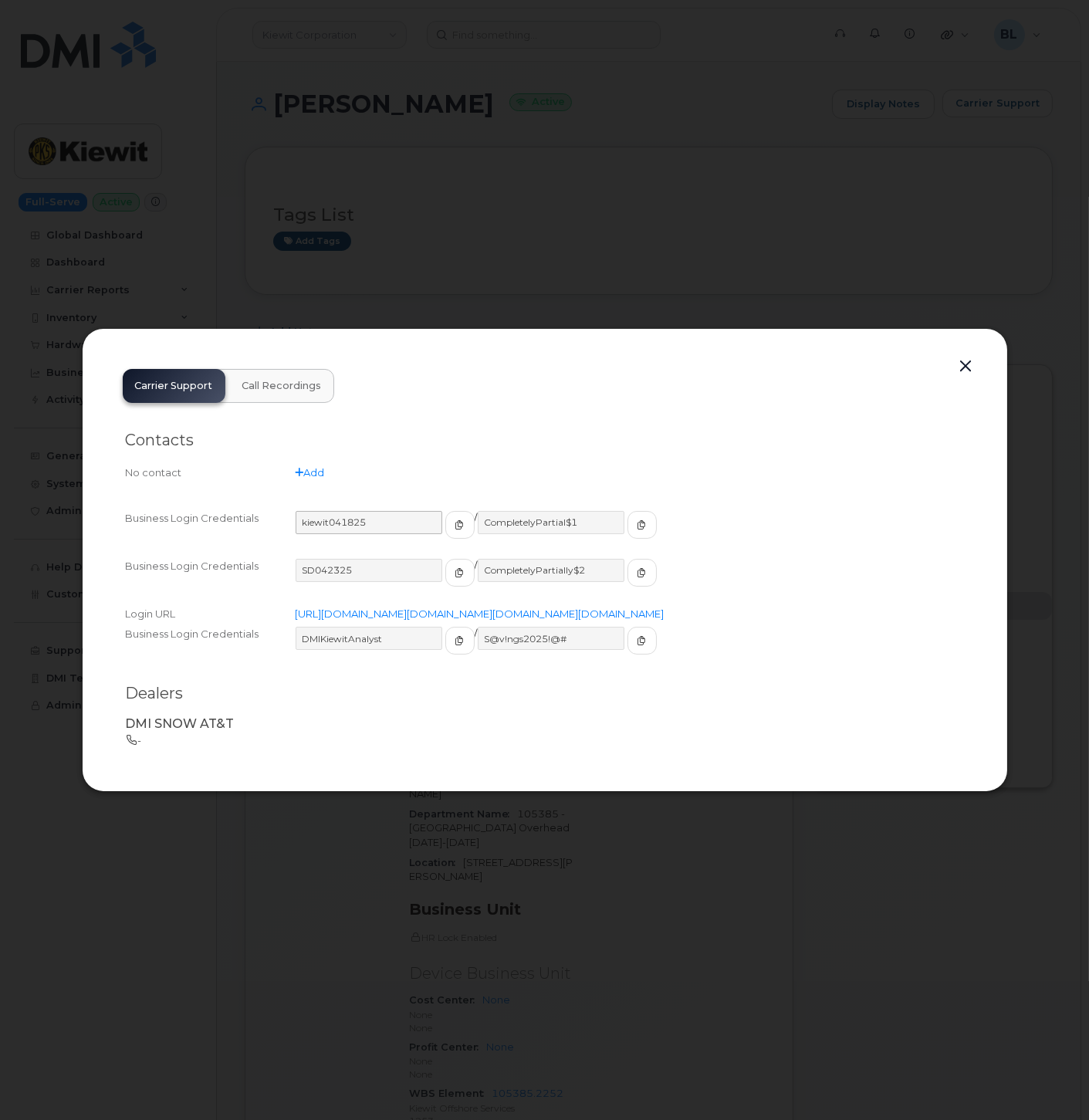 The width and height of the screenshot is (1089, 1120). I want to click on h2: Contacts, so click(545, 440).